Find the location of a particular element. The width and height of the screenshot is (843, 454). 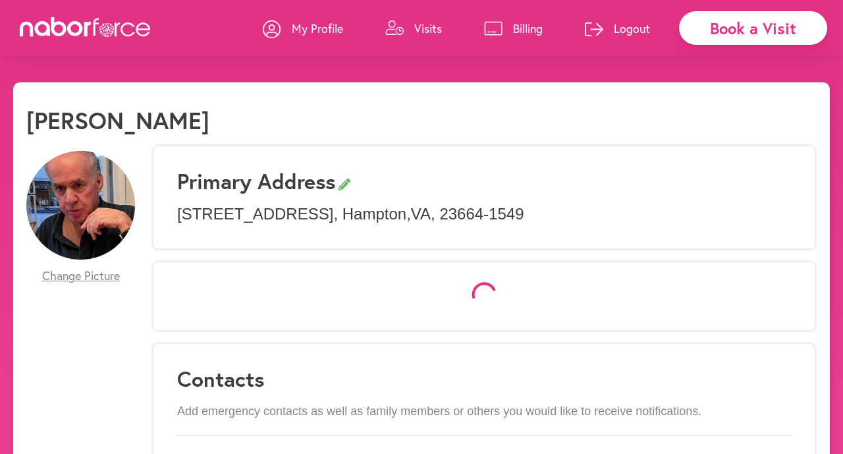

h3: Primary Address is located at coordinates (484, 181).